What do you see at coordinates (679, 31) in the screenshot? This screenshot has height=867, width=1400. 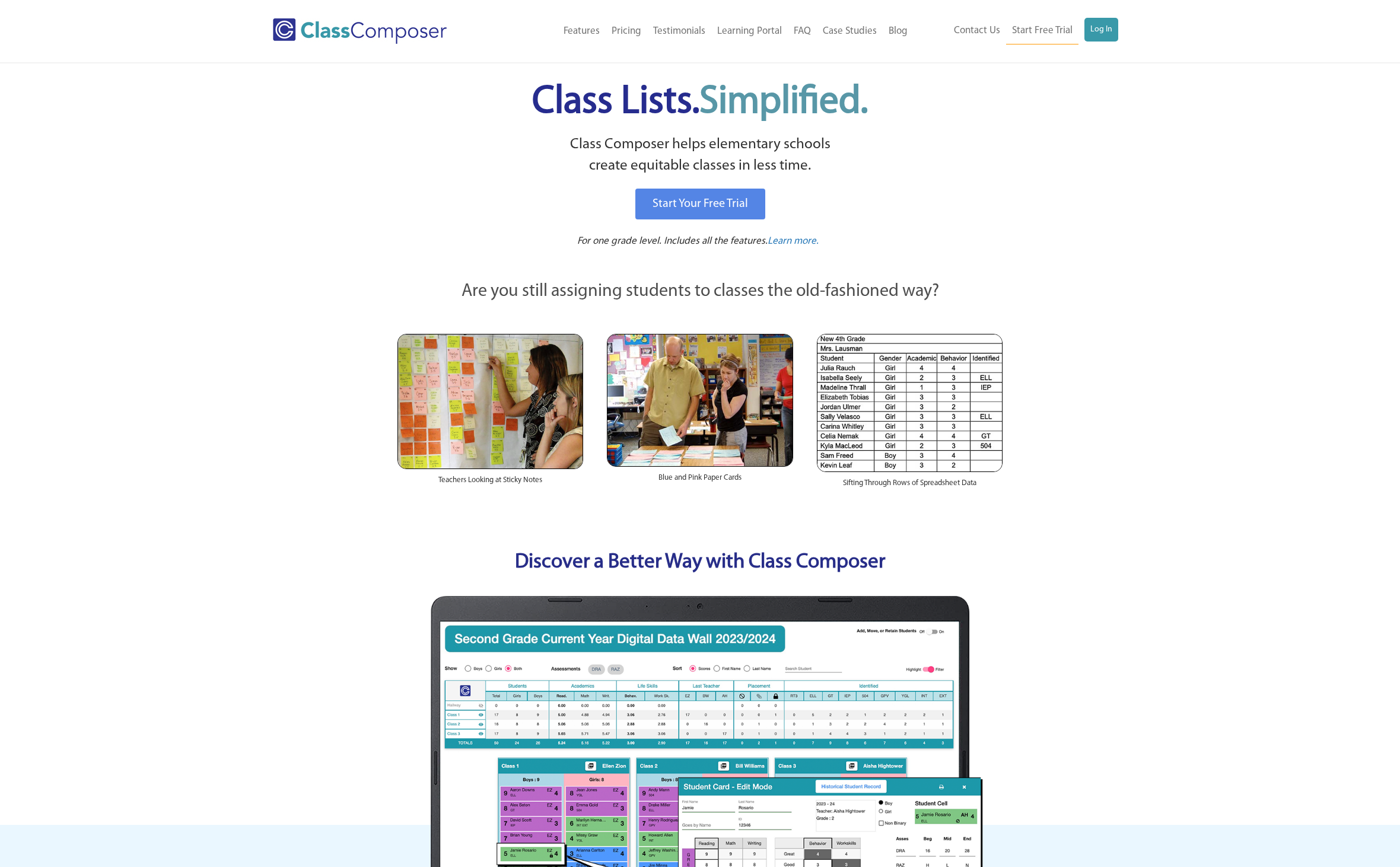 I see `a: Testimonials` at bounding box center [679, 31].